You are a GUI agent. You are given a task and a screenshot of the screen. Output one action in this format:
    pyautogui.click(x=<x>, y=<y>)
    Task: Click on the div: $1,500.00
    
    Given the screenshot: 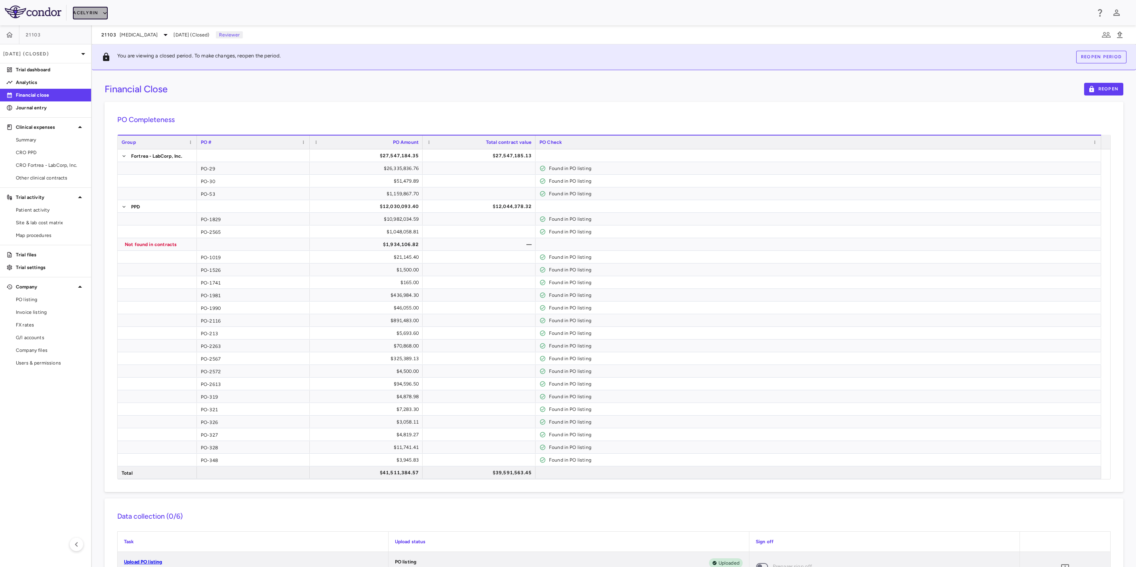 What is the action you would take?
    pyautogui.click(x=368, y=270)
    